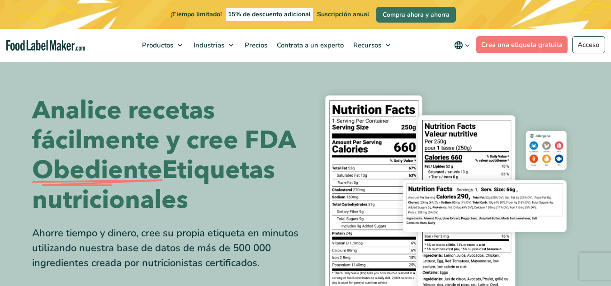 The height and width of the screenshot is (286, 611). What do you see at coordinates (310, 45) in the screenshot?
I see `font: Contrata a un experto` at bounding box center [310, 45].